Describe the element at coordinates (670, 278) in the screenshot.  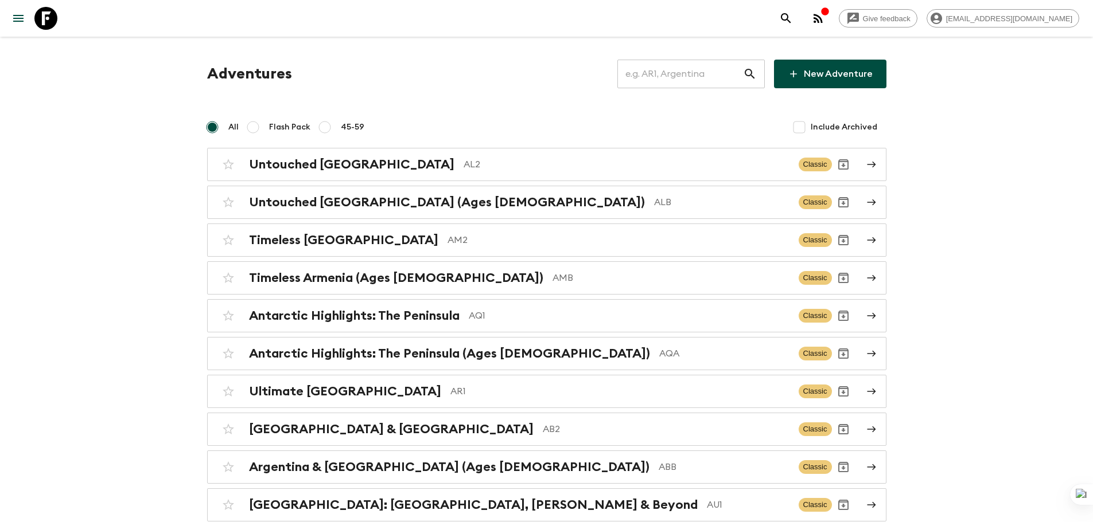
I see `p: AMB` at that location.